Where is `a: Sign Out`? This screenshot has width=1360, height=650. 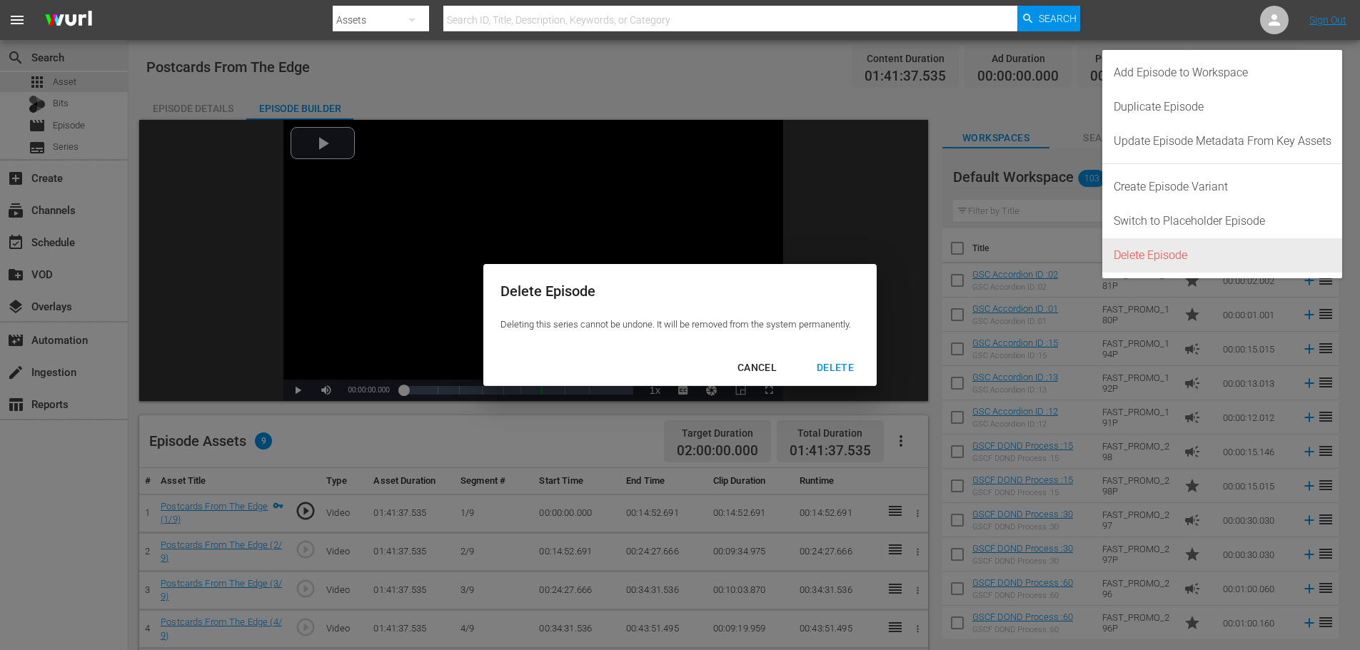 a: Sign Out is located at coordinates (1328, 20).